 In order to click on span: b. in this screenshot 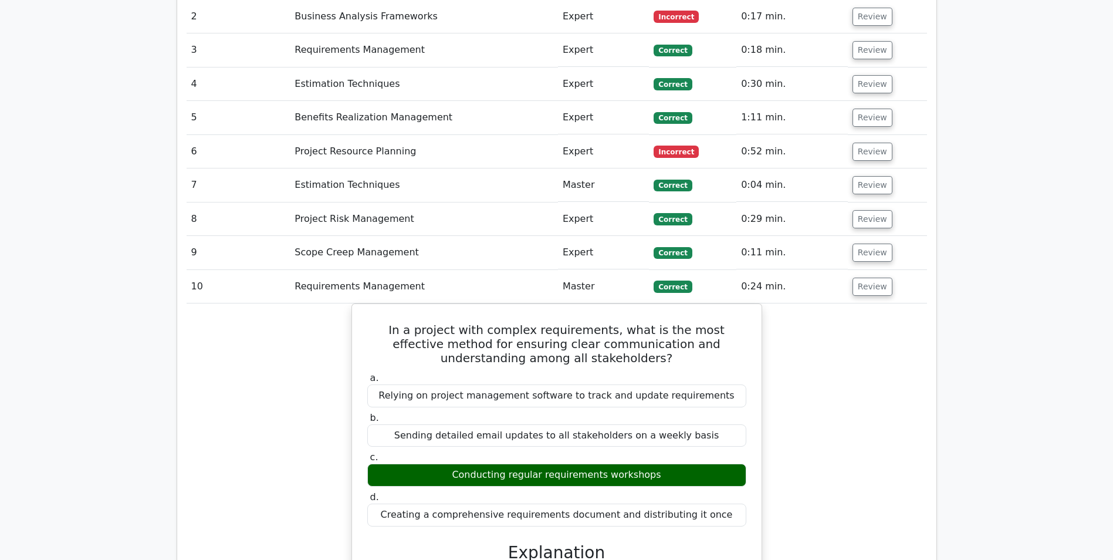, I will do `click(374, 417)`.